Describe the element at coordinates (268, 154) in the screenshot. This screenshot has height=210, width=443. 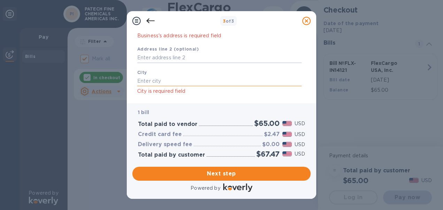
I see `h2: $67.47` at that location.